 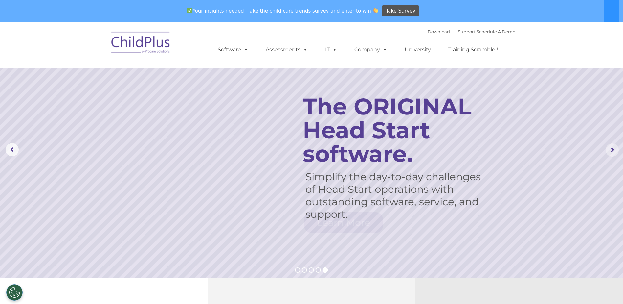 What do you see at coordinates (287, 50) in the screenshot?
I see `a: Assessments` at bounding box center [287, 50].